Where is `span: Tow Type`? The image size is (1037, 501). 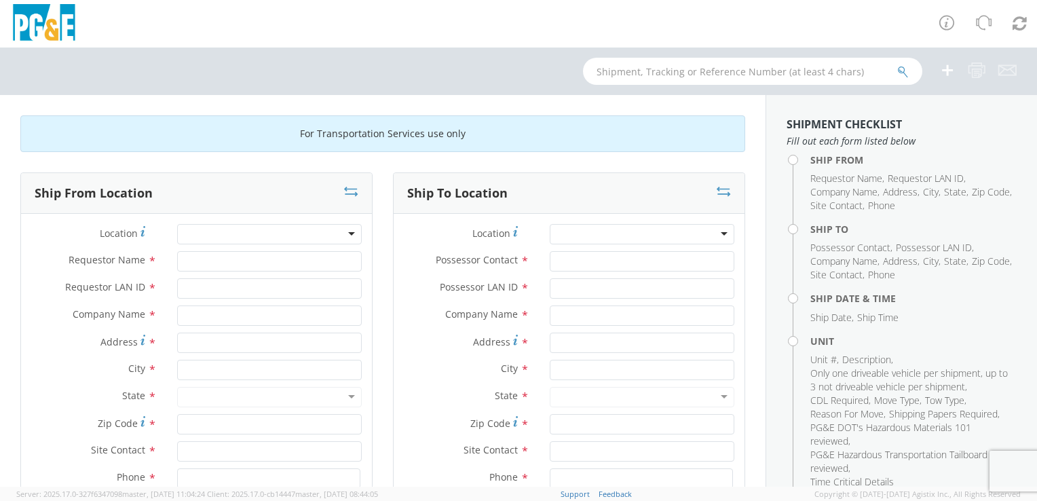 span: Tow Type is located at coordinates (945, 400).